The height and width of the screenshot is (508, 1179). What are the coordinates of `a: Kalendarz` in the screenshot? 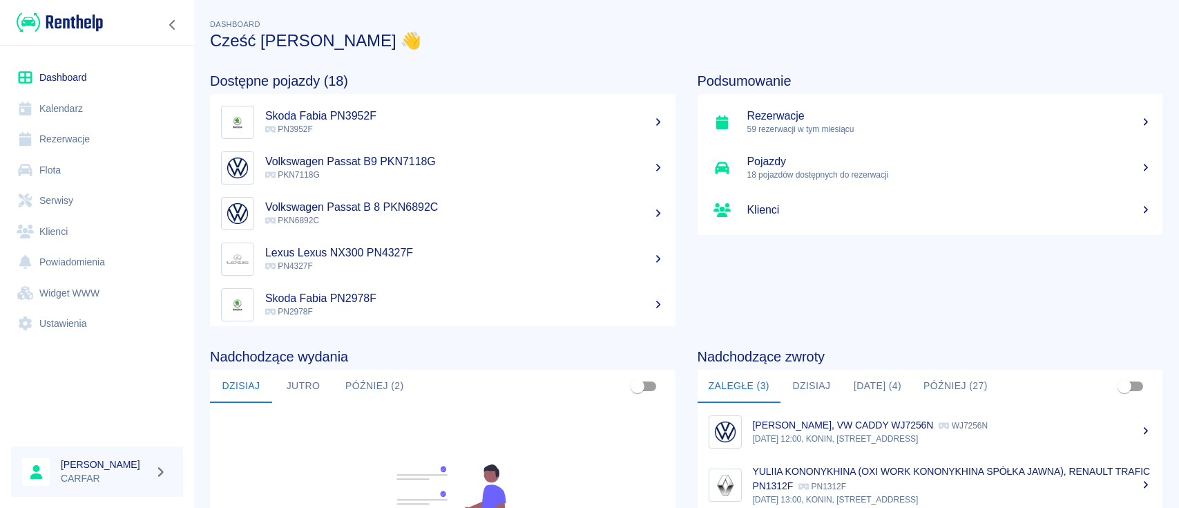 It's located at (97, 108).